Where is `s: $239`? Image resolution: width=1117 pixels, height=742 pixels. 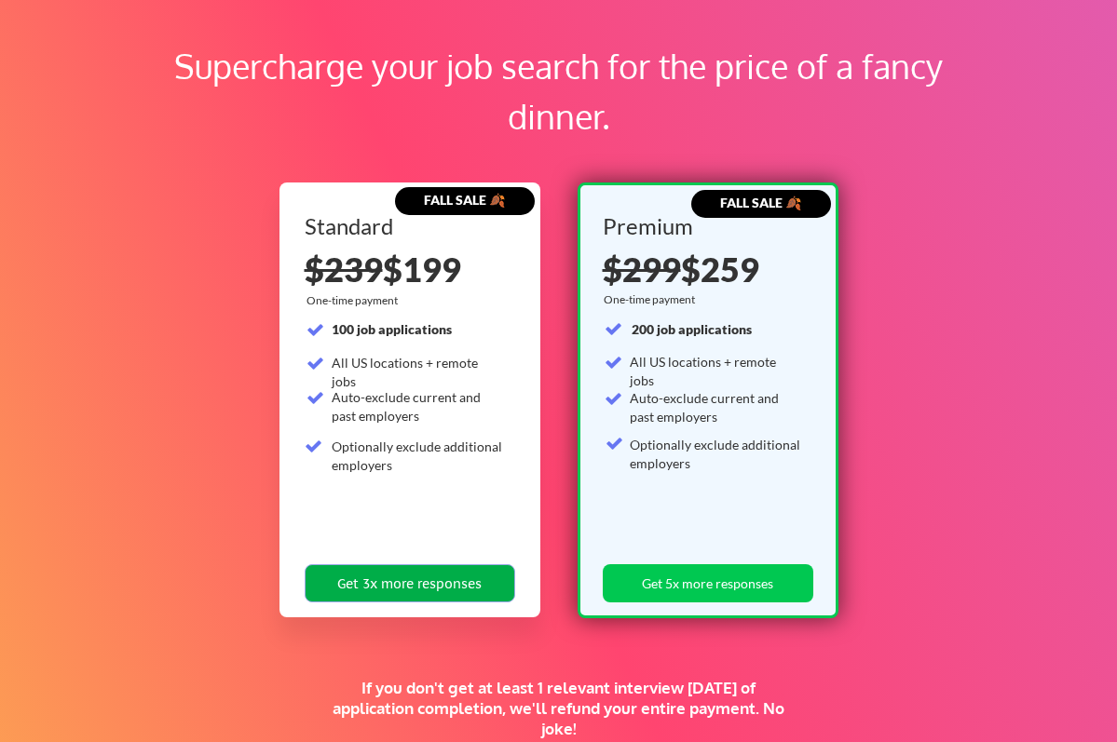
s: $239 is located at coordinates (344, 269).